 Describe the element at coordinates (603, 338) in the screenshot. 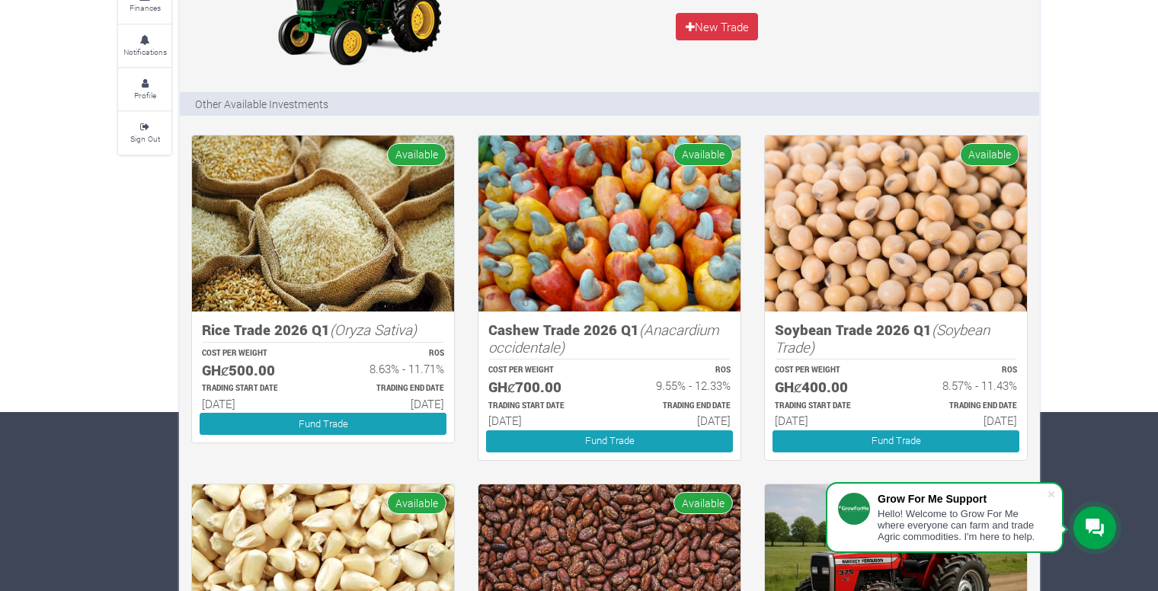

I see `i: (Anacardium occidentale)` at that location.